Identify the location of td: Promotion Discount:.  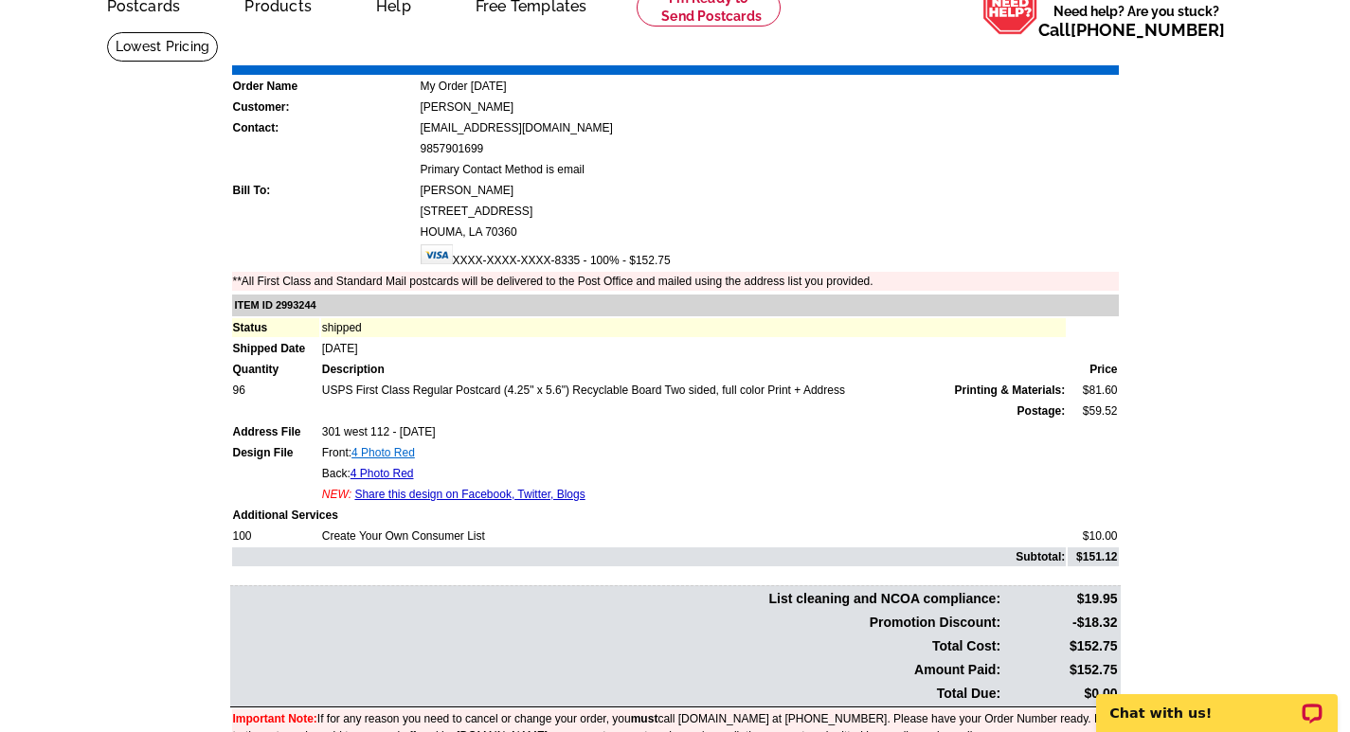
(617, 622).